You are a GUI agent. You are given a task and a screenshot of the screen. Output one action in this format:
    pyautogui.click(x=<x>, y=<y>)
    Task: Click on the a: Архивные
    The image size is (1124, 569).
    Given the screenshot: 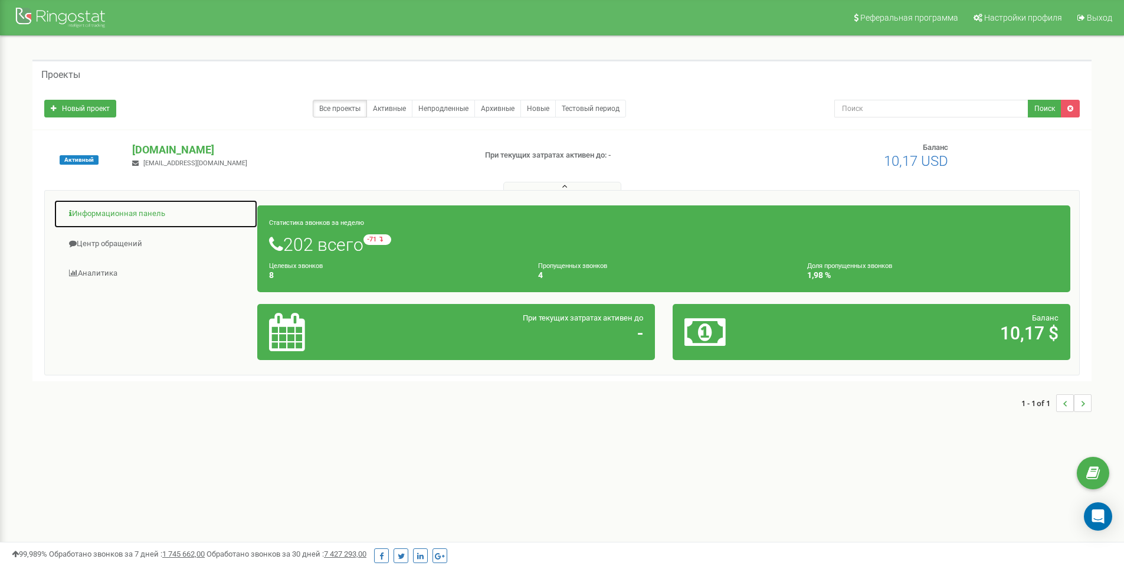 What is the action you would take?
    pyautogui.click(x=497, y=109)
    